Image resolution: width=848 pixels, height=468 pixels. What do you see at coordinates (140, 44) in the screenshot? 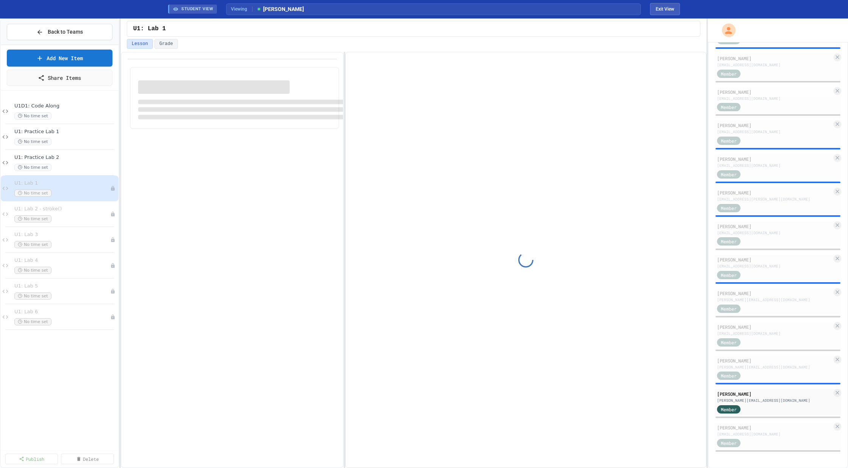
I see `button: Lesson` at bounding box center [140, 44].